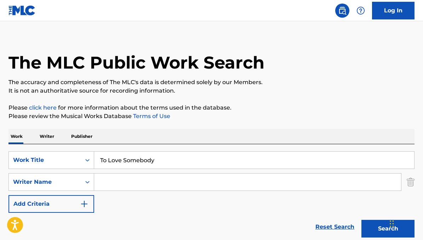 The image size is (423, 240). Describe the element at coordinates (45, 182) in the screenshot. I see `div: Writer Name` at that location.